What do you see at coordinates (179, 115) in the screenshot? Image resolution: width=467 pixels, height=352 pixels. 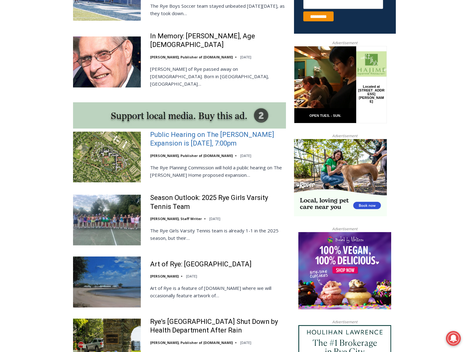 I see `img: support local media, buy this ad` at bounding box center [179, 115].